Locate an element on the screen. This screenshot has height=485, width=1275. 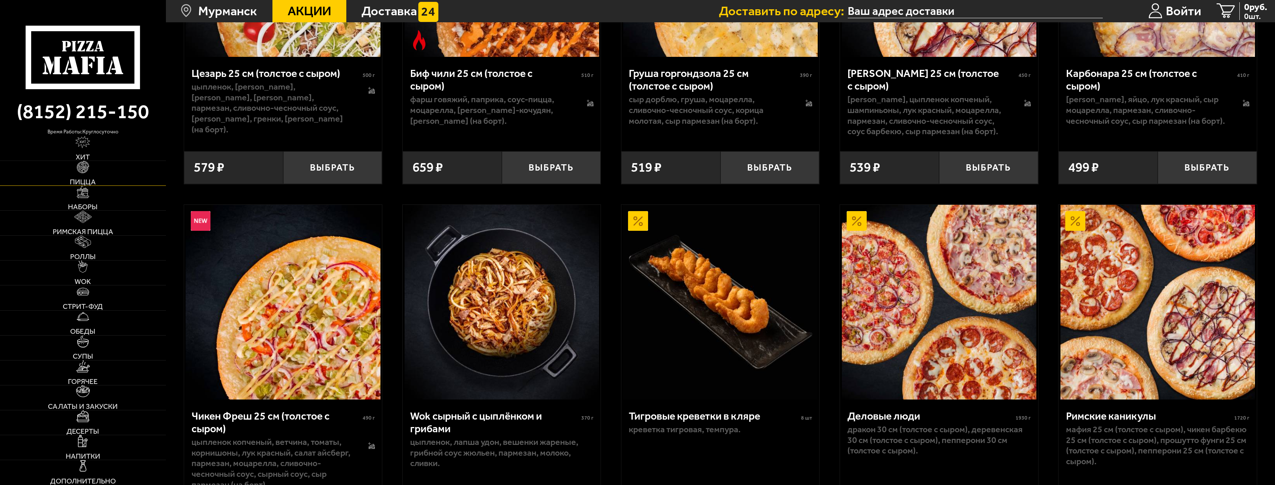
span: Мурманск is located at coordinates (228, 11).